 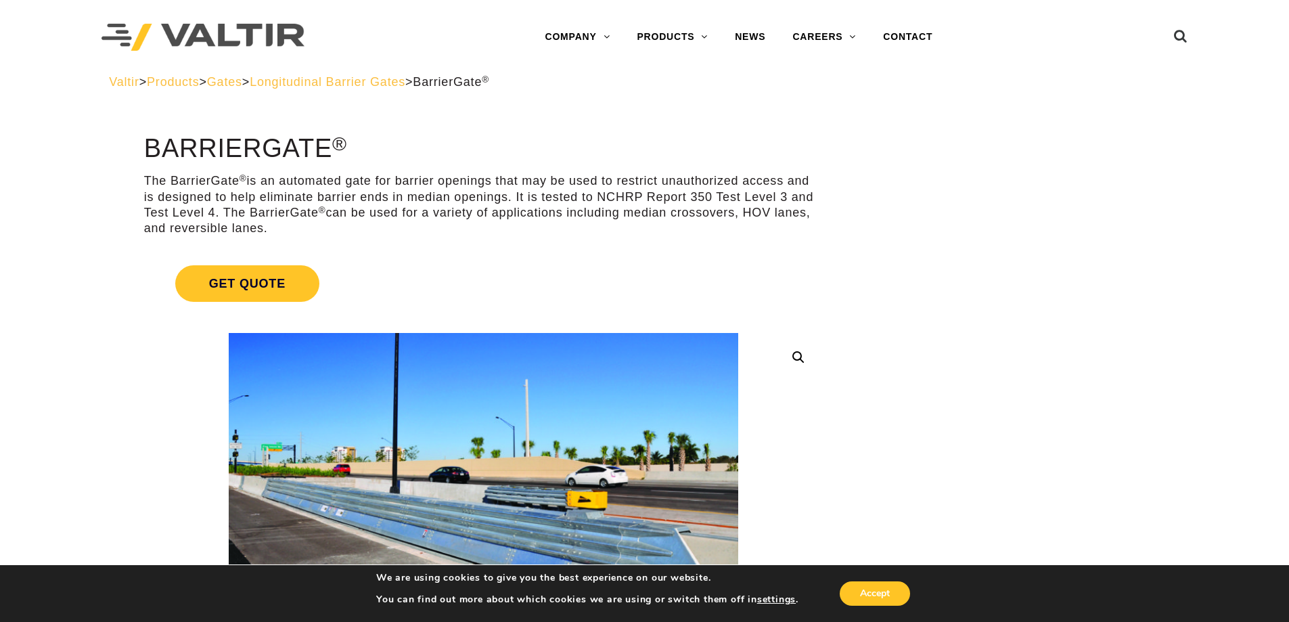 I want to click on span: Products, so click(x=173, y=82).